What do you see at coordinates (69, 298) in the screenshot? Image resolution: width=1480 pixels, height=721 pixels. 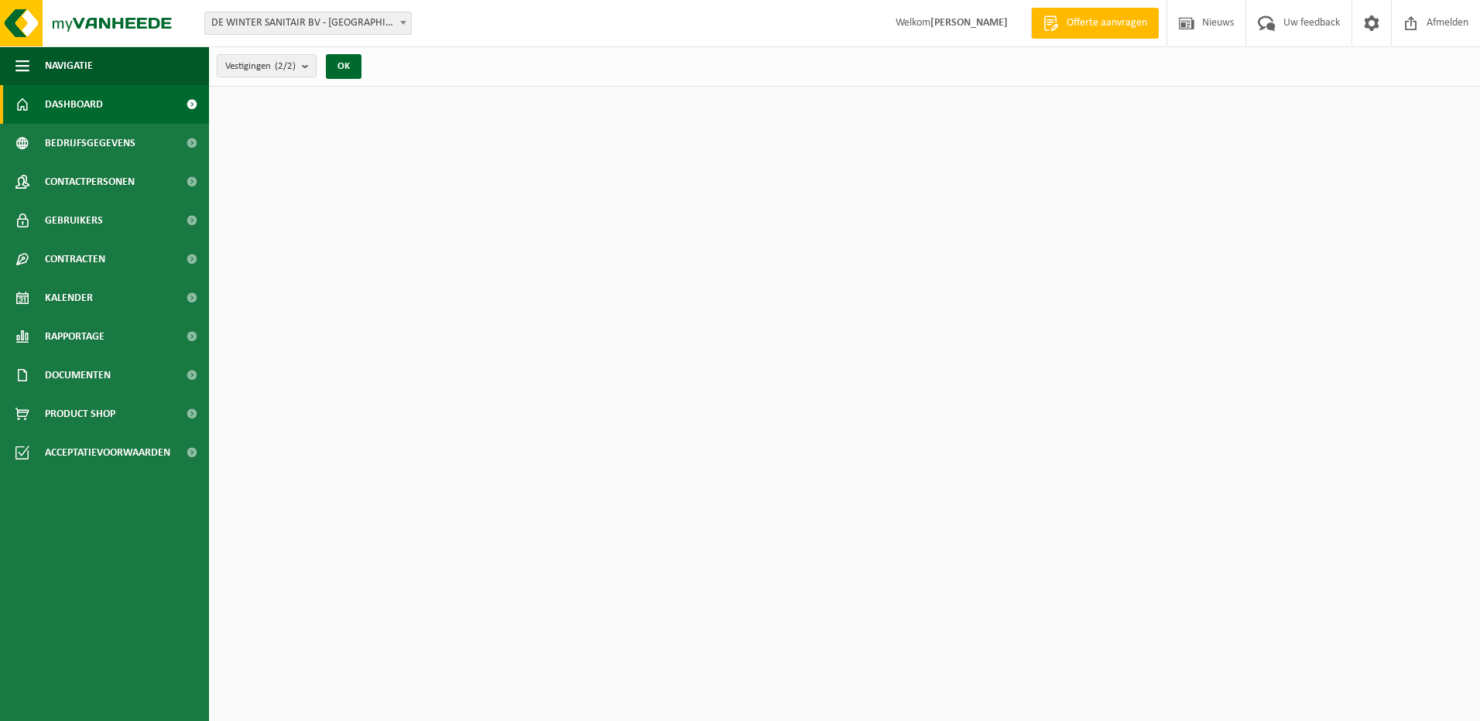 I see `span: Kalender` at bounding box center [69, 298].